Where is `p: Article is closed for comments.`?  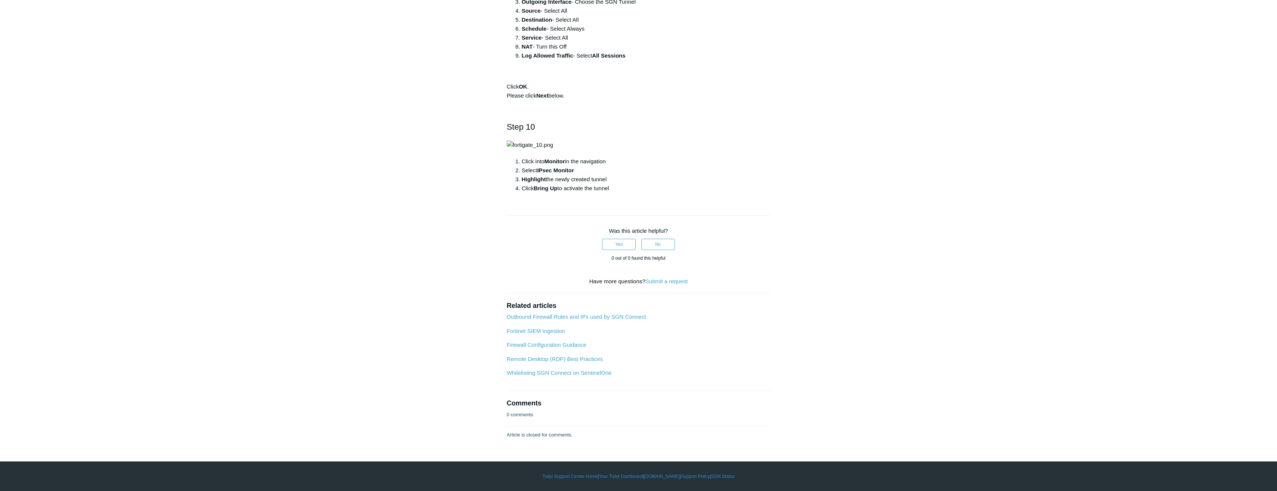 p: Article is closed for comments. is located at coordinates (540, 435).